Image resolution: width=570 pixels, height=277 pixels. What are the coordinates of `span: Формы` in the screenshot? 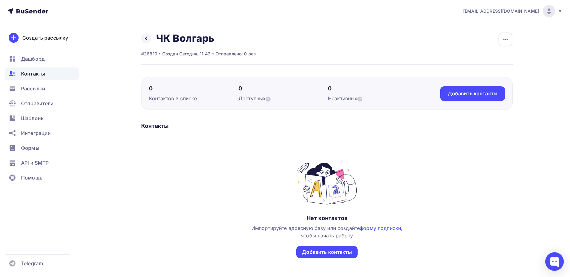 It's located at (30, 148).